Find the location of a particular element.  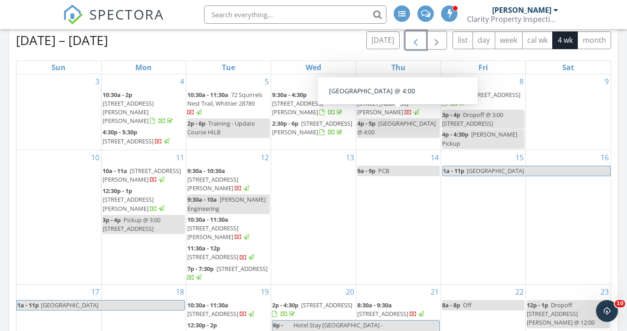

input: Search everything... is located at coordinates (295, 15).